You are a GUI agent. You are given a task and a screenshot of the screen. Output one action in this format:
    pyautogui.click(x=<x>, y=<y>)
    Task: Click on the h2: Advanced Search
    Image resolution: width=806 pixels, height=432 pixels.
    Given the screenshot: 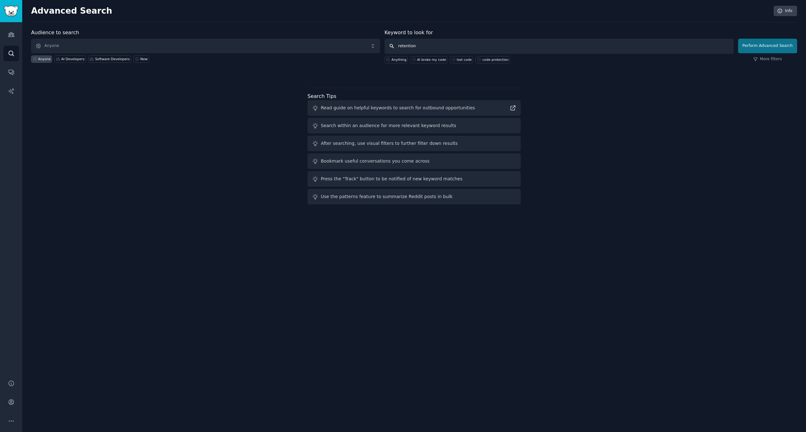 What is the action you would take?
    pyautogui.click(x=400, y=11)
    